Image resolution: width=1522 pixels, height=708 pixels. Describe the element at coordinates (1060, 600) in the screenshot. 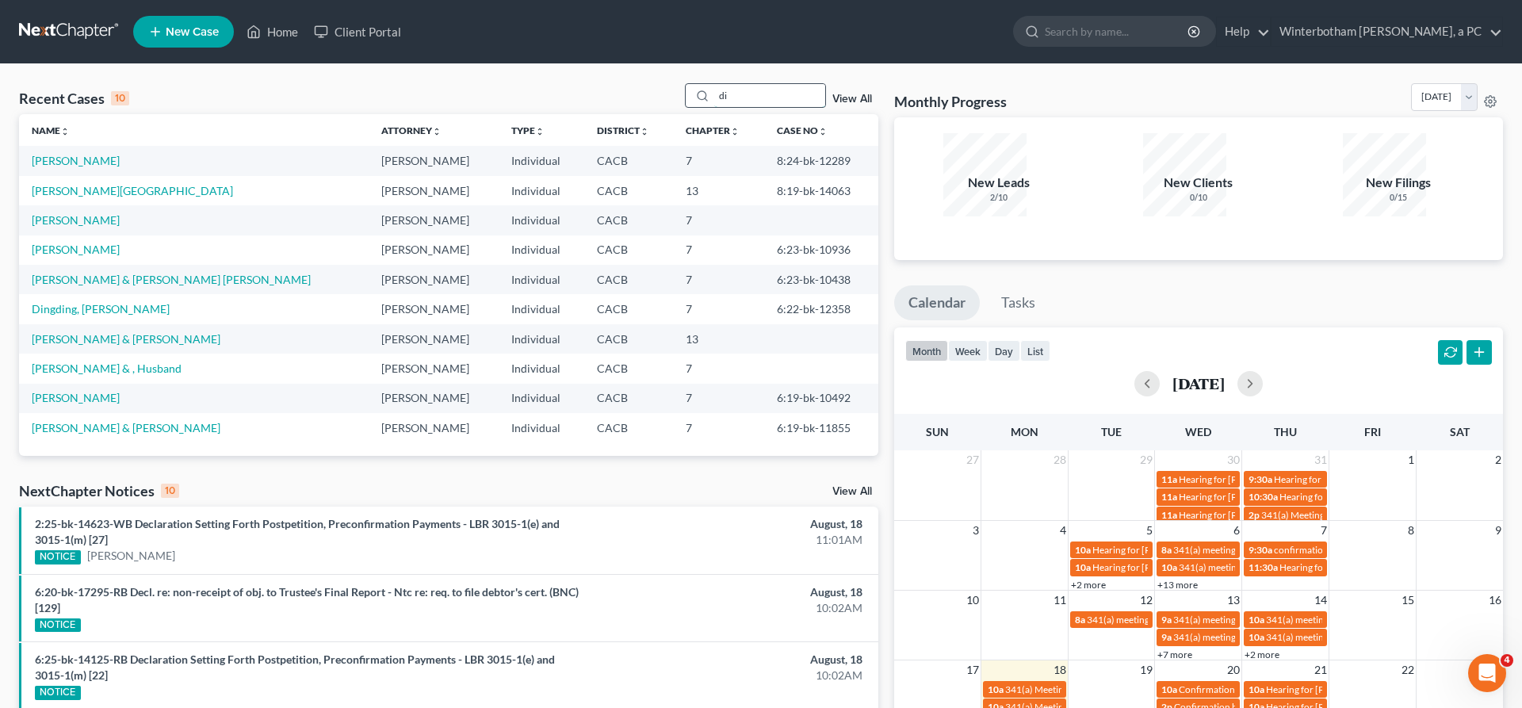

I see `span: 11` at that location.